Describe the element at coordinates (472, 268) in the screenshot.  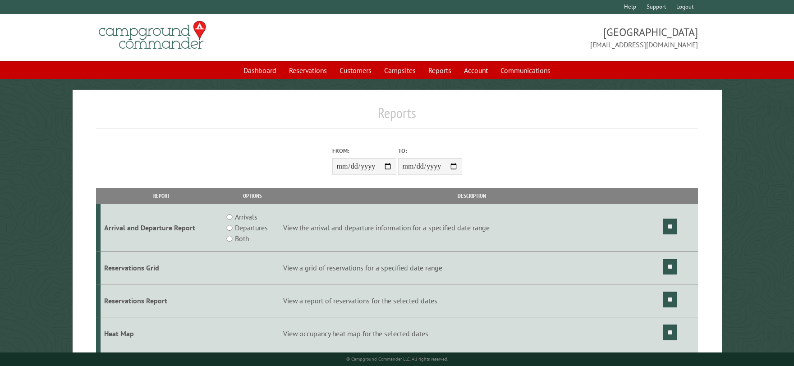
I see `td: View a grid of reservations for a specified date range` at that location.